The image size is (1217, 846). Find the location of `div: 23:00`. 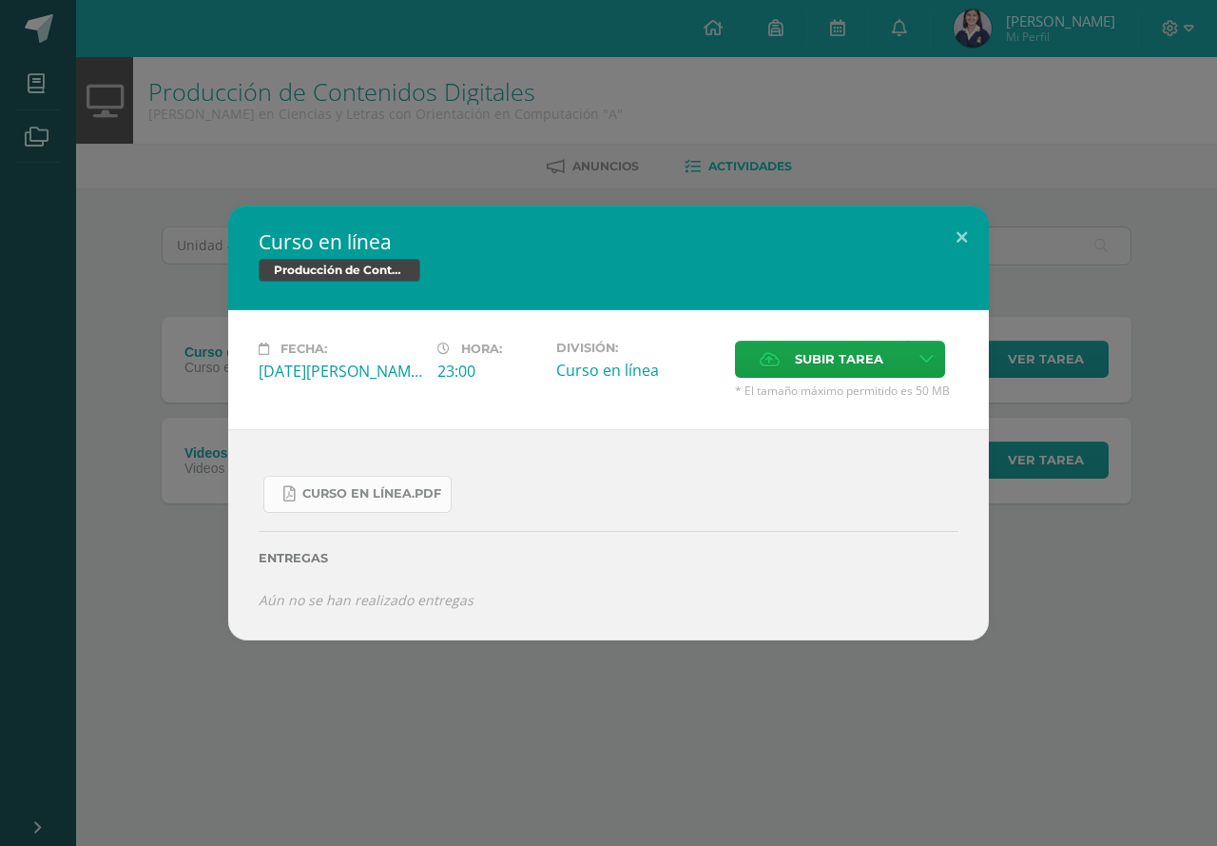

div: 23:00 is located at coordinates (489, 371).